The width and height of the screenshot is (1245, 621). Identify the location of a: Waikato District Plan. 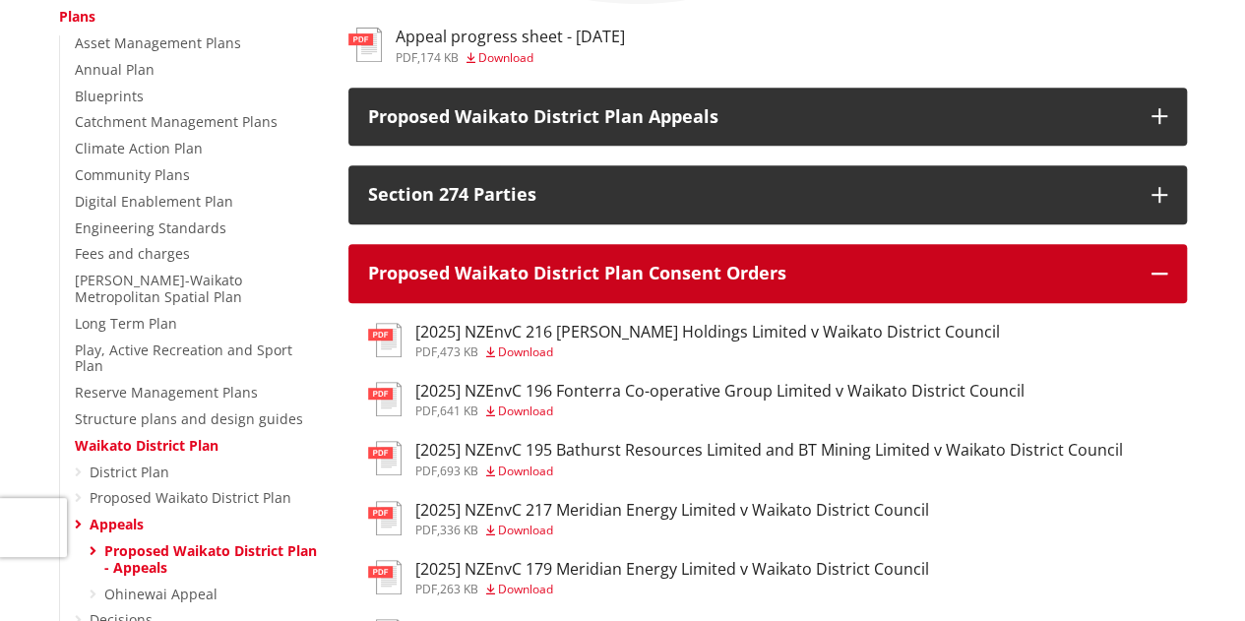
(147, 445).